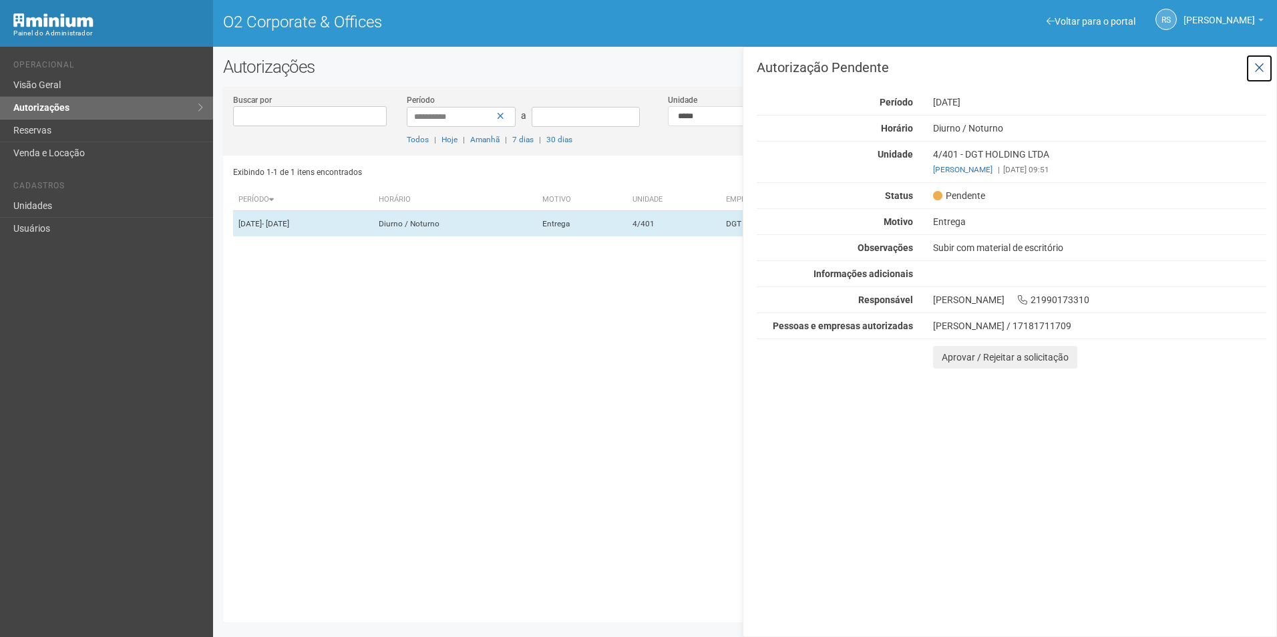 This screenshot has height=637, width=1277. I want to click on a: 30 dias, so click(559, 140).